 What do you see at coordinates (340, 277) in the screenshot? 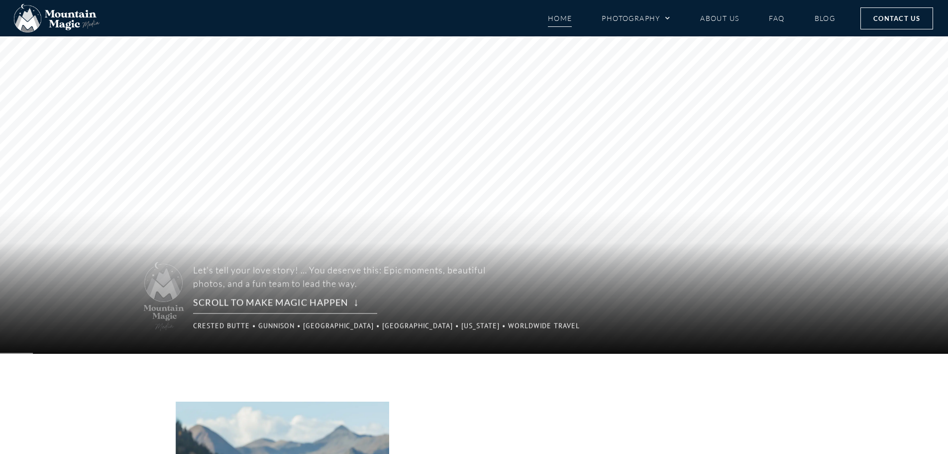
I see `p: Let’s tell your love story! … You deserve this: Epic moments, beautiful photos, and a fun team to...` at bounding box center [340, 277].